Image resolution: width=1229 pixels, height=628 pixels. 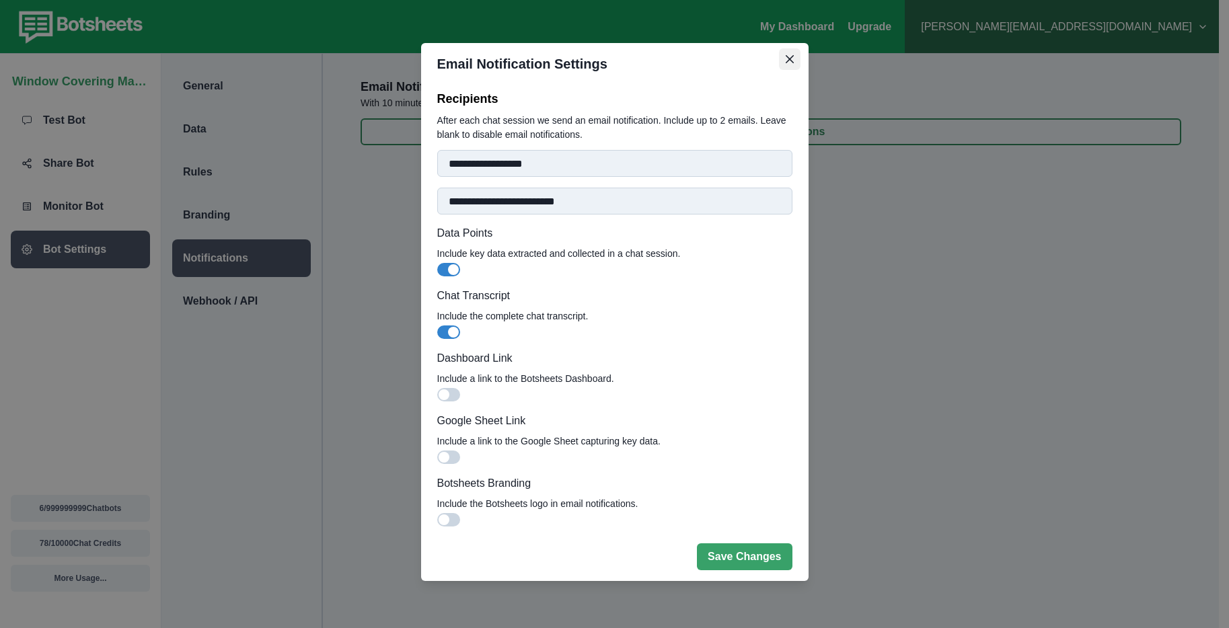 What do you see at coordinates (509, 296) in the screenshot?
I see `label: Chat Transcript` at bounding box center [509, 296].